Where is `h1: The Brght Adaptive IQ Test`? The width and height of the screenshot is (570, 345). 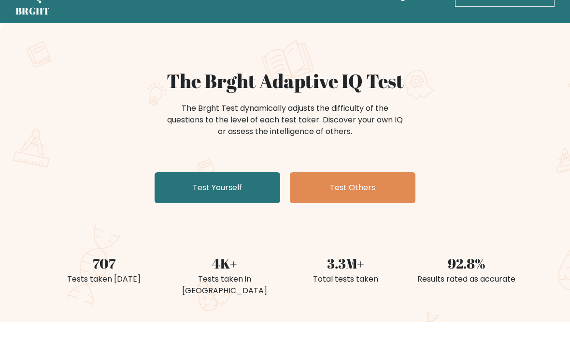 h1: The Brght Adaptive IQ Test is located at coordinates (285, 82).